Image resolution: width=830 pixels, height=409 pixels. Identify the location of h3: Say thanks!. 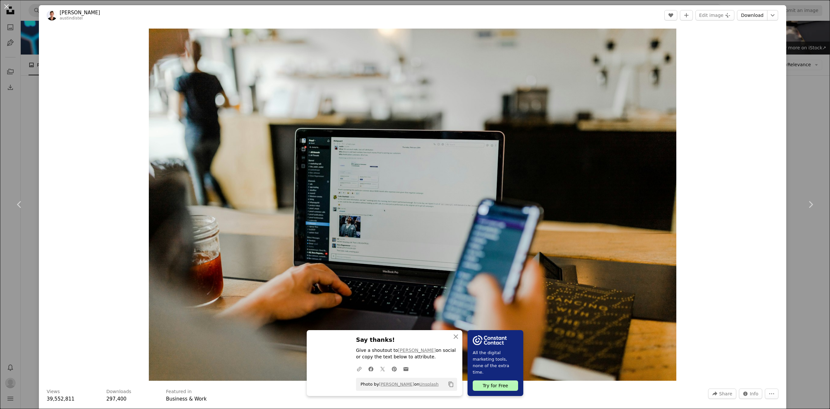
(407, 340).